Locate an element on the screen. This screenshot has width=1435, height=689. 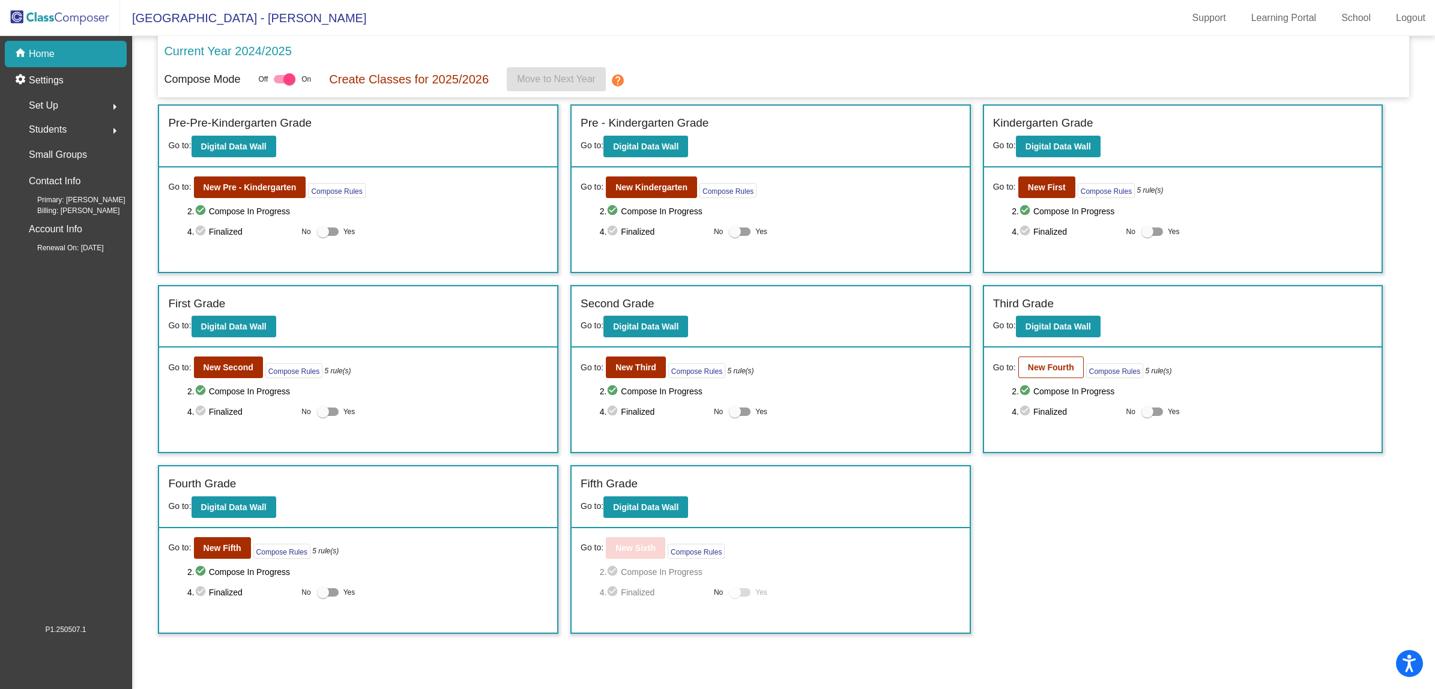
p: Create Classes for 2025/2026 is located at coordinates (409, 79).